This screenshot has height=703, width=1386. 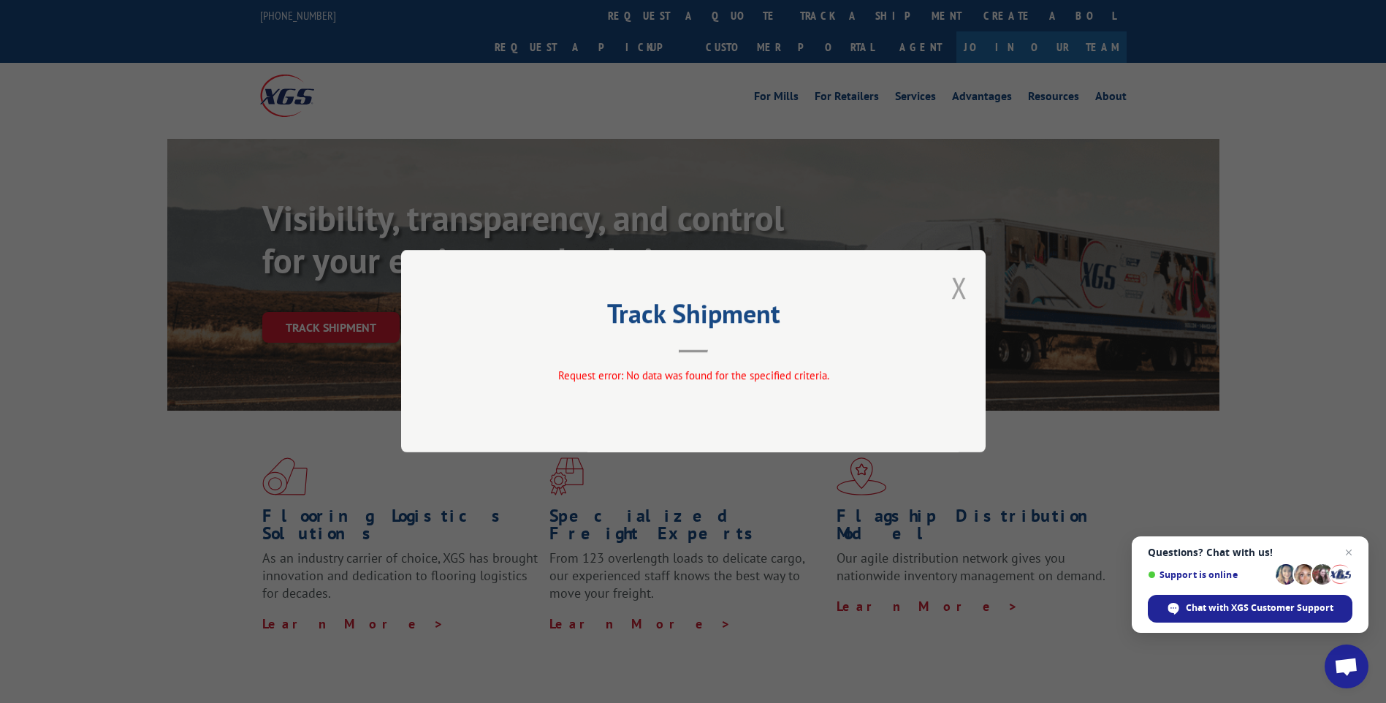 I want to click on a: Open chat, so click(x=1347, y=667).